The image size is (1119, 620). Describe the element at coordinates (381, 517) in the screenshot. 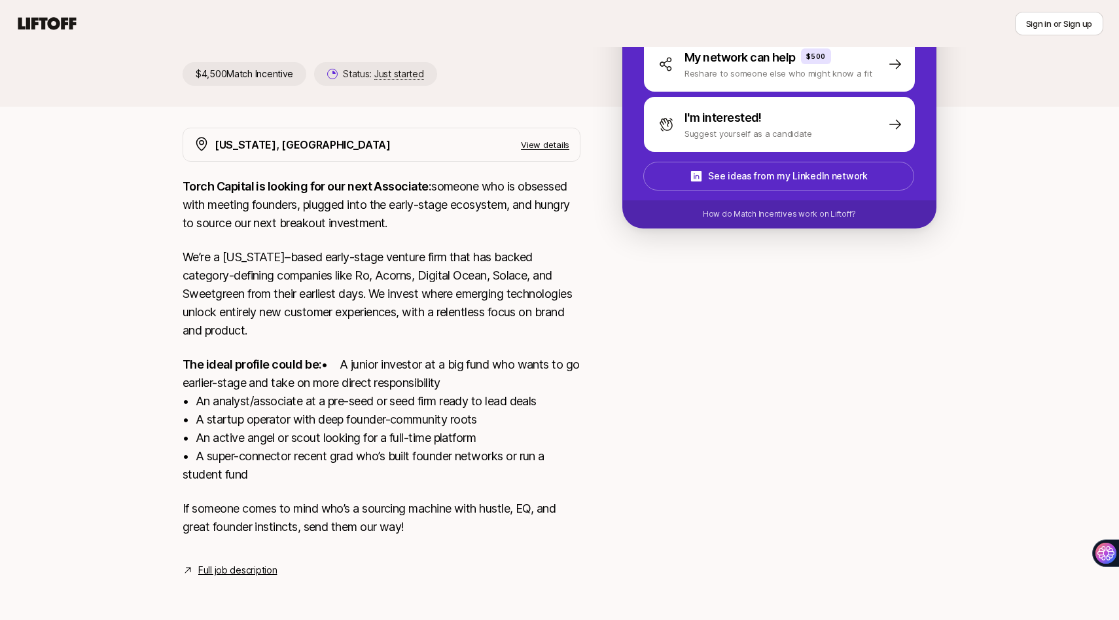

I see `p: If someone comes to mind who’s a sourcing machine with hustle, EQ, and great founder instincts, s...` at that location.